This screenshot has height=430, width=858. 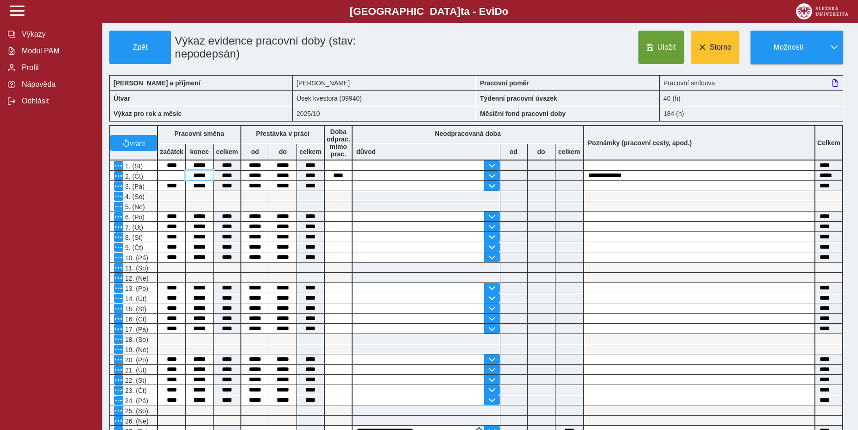 I want to click on b: konec, so click(x=199, y=152).